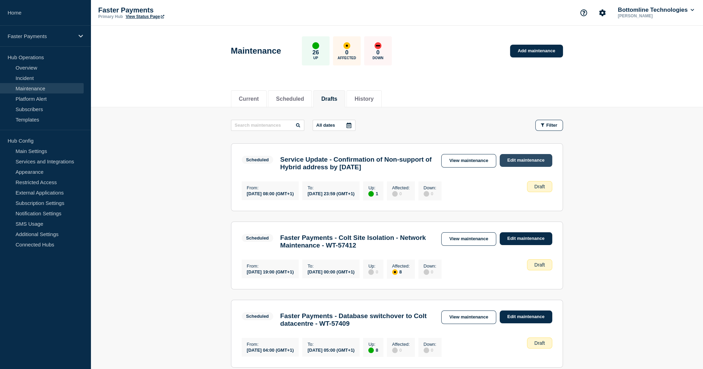 Image resolution: width=703 pixels, height=369 pixels. I want to click on h3: Faster Payments - Colt Site Isolation - Network Maintenance - WT-57412, so click(357, 241).